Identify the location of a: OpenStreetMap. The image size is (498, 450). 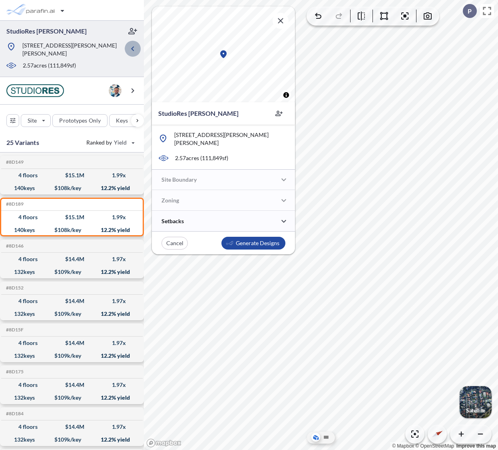
(434, 446).